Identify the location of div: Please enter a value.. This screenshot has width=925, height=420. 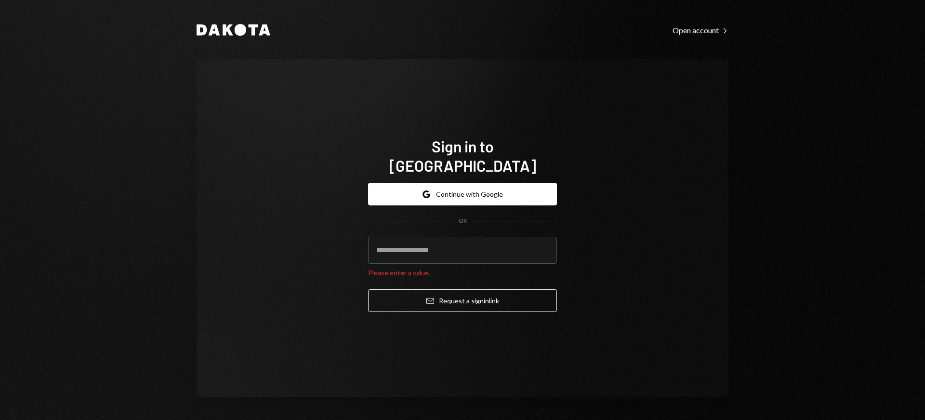
(463, 272).